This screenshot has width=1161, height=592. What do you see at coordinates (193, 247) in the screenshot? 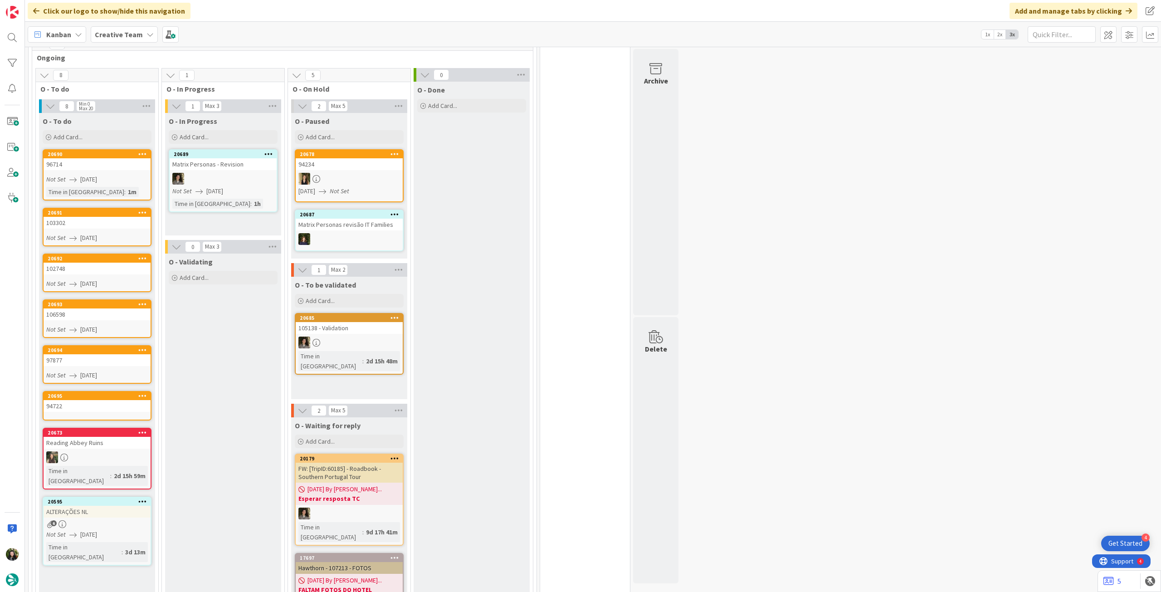
I see `span: 0` at bounding box center [193, 247].